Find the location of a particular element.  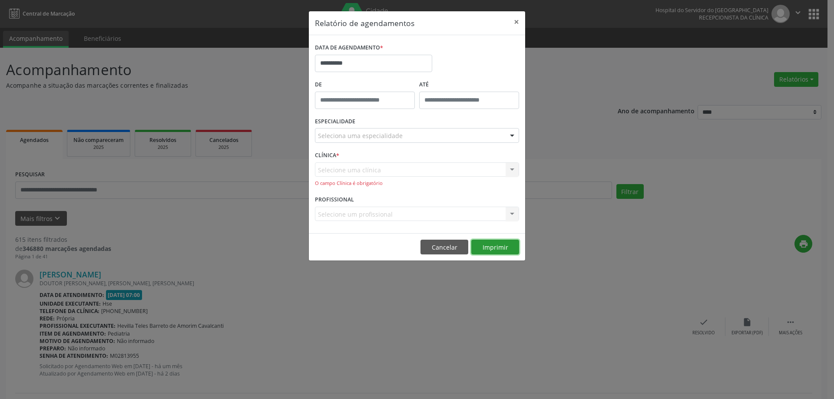

span: Seleciona uma especialidade is located at coordinates (360, 136).